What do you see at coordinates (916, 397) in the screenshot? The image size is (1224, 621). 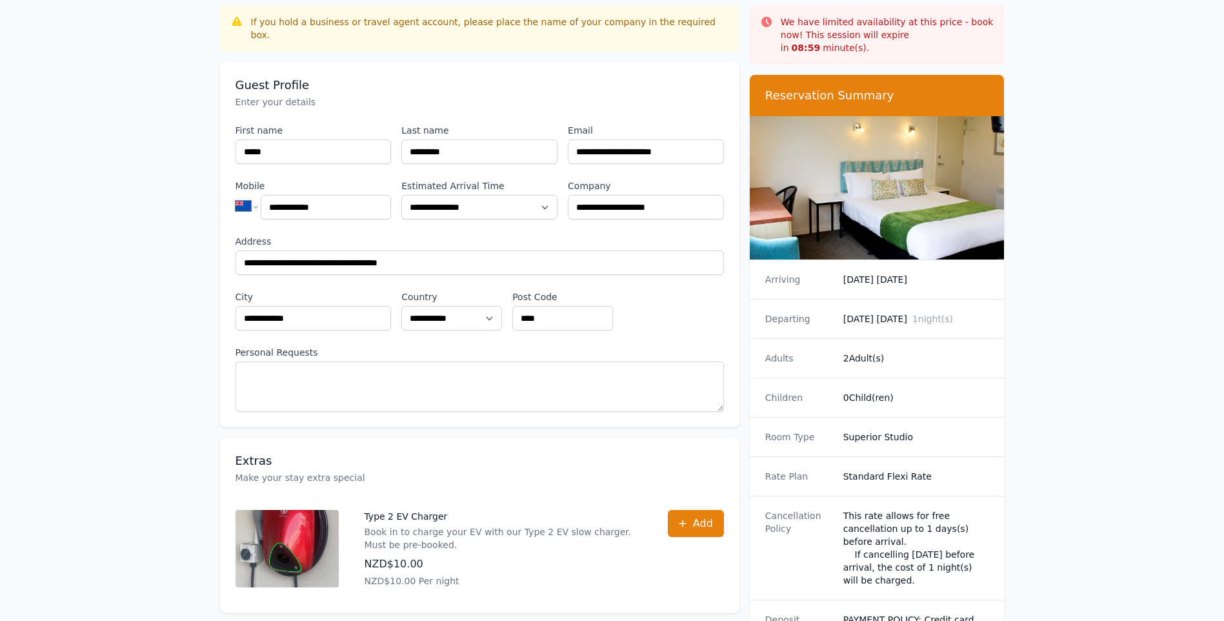 I see `dd: 0 Child(ren)` at bounding box center [916, 397].